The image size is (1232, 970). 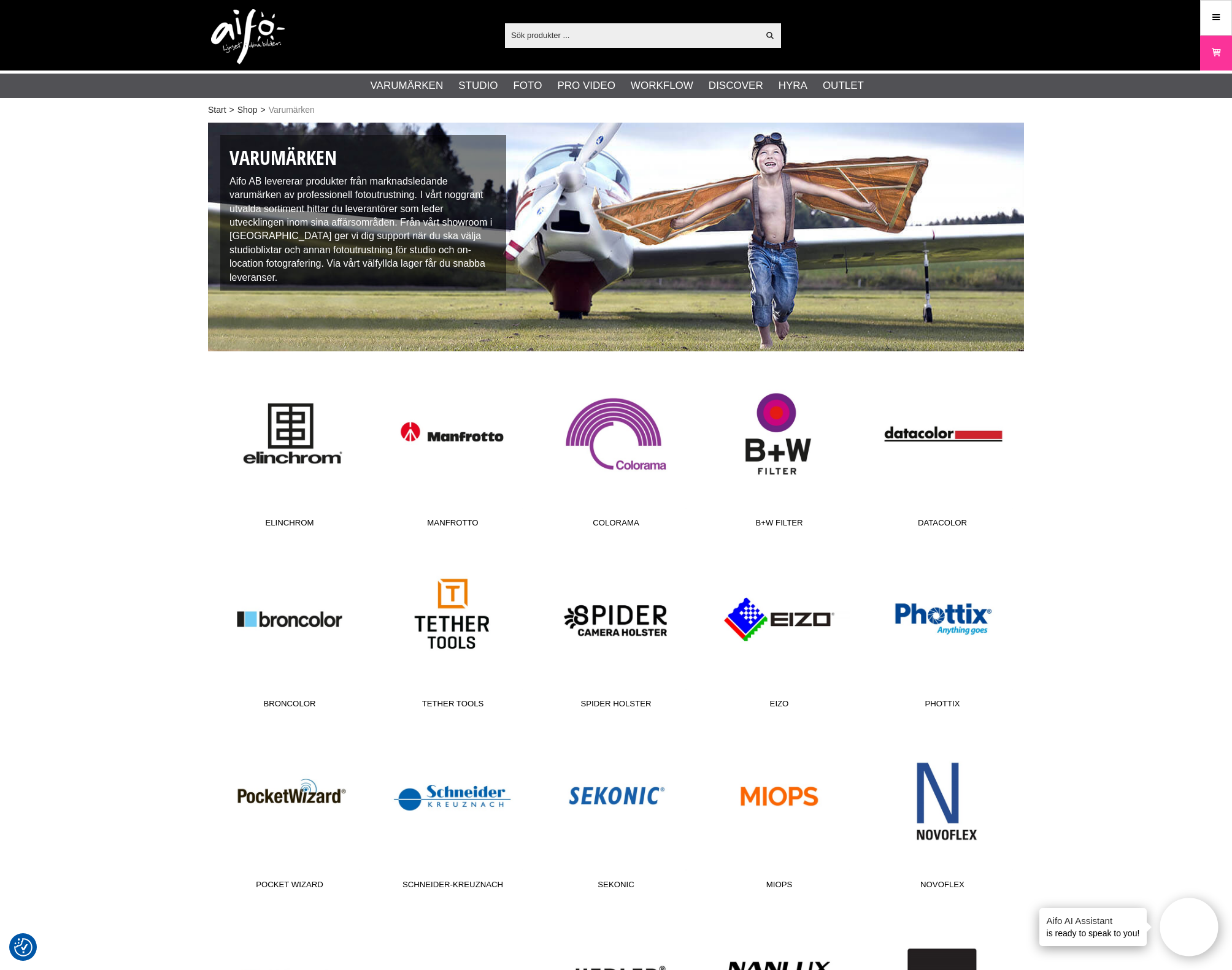 I want to click on img: logo.png, so click(x=247, y=37).